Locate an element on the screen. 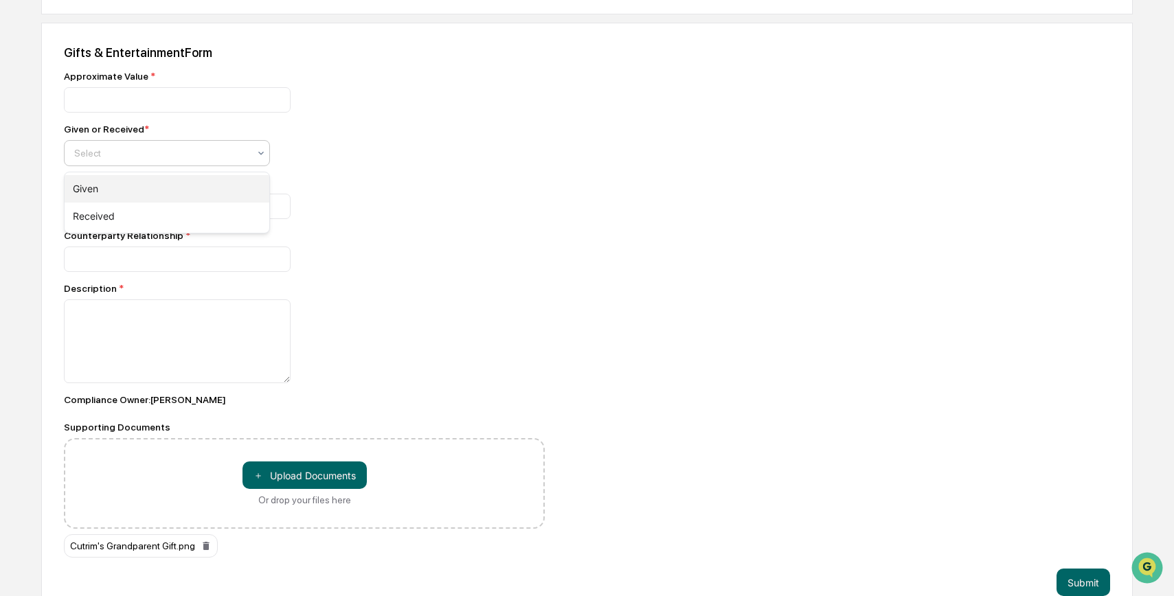 The height and width of the screenshot is (596, 1174). div: Counterparty Relationship is located at coordinates (304, 236).